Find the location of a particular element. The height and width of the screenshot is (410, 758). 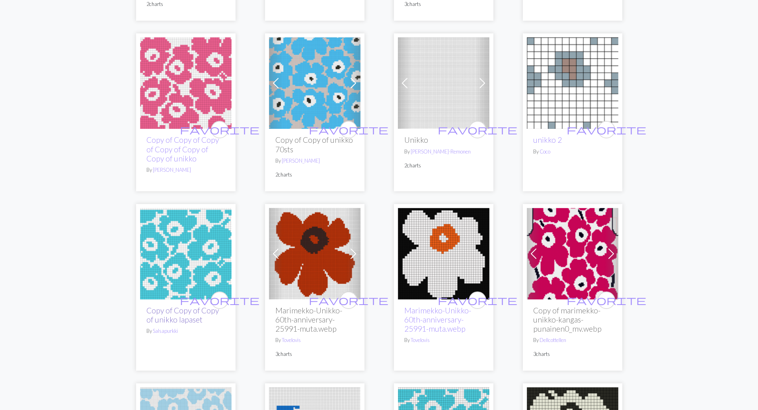

img: Unikko peitto is located at coordinates (444, 83).